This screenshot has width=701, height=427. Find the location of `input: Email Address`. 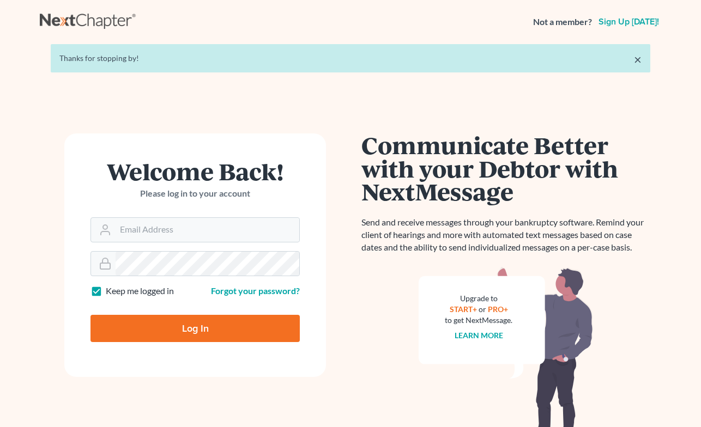

input: Email Address is located at coordinates (207, 230).